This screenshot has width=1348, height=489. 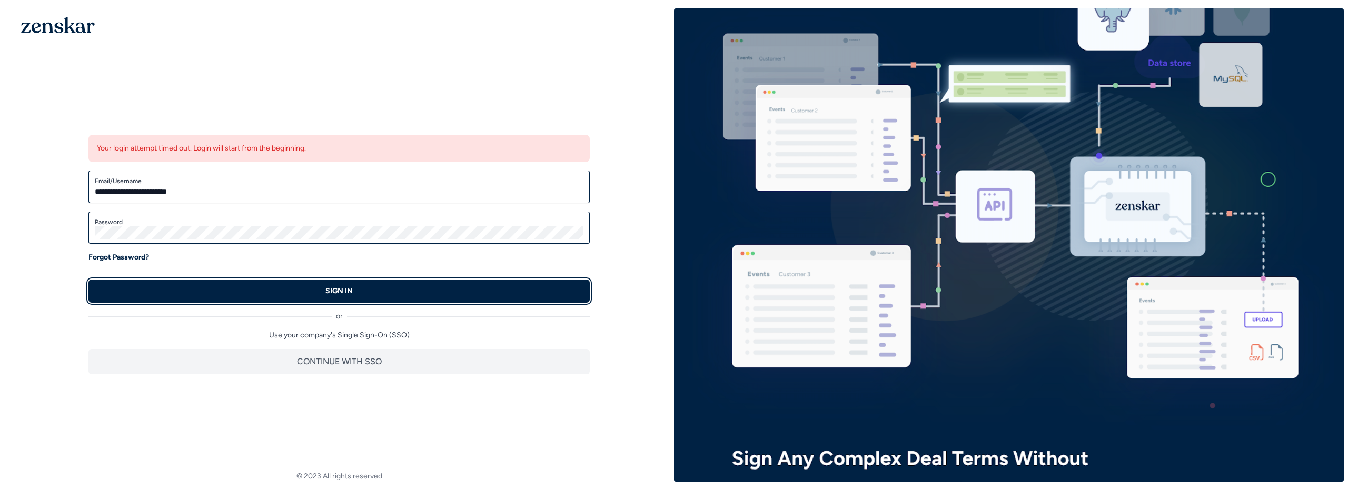 What do you see at coordinates (119, 258) in the screenshot?
I see `a: Forgot Password?` at bounding box center [119, 258].